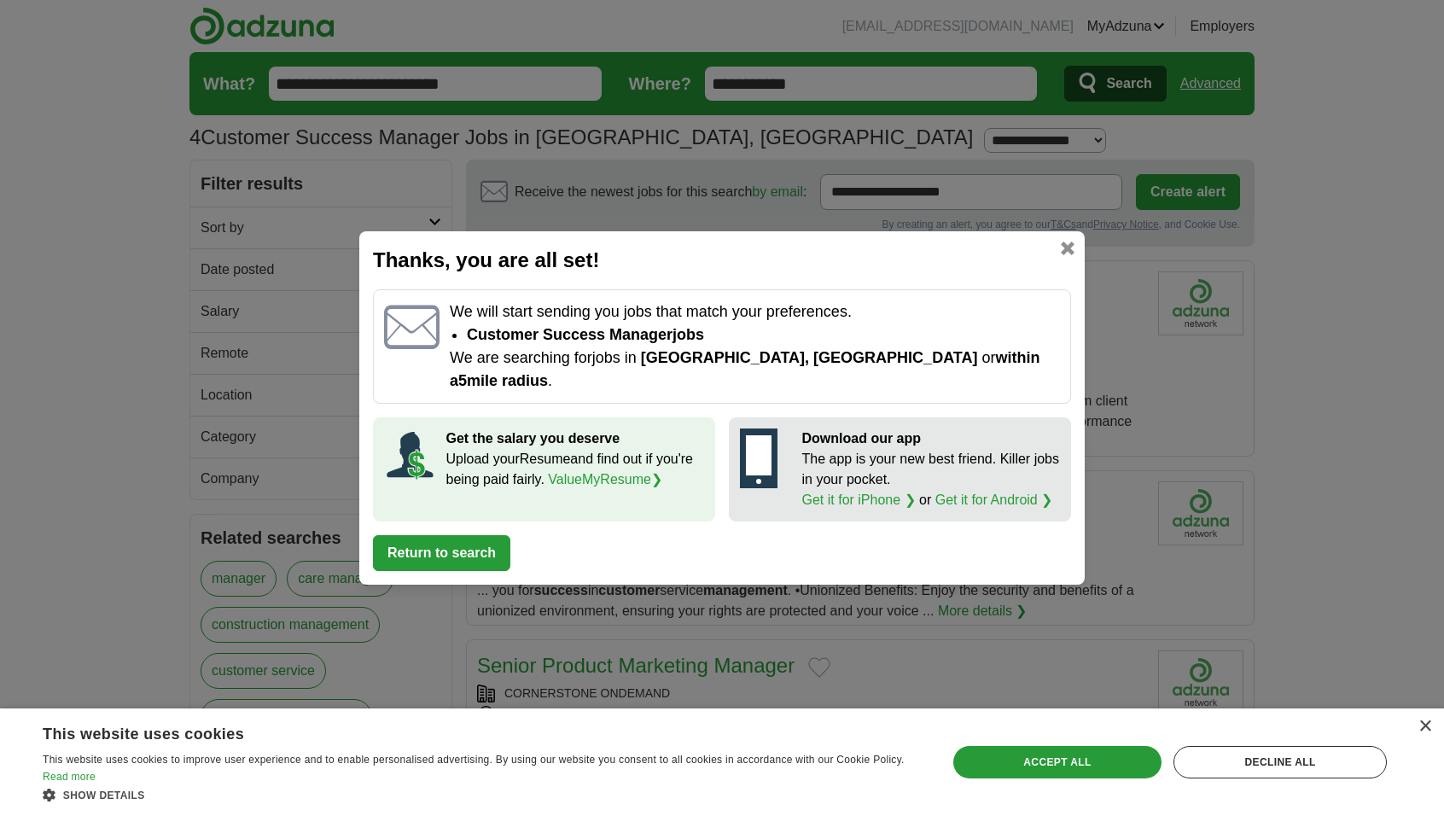 The image size is (1444, 816). I want to click on span: Show details, so click(104, 796).